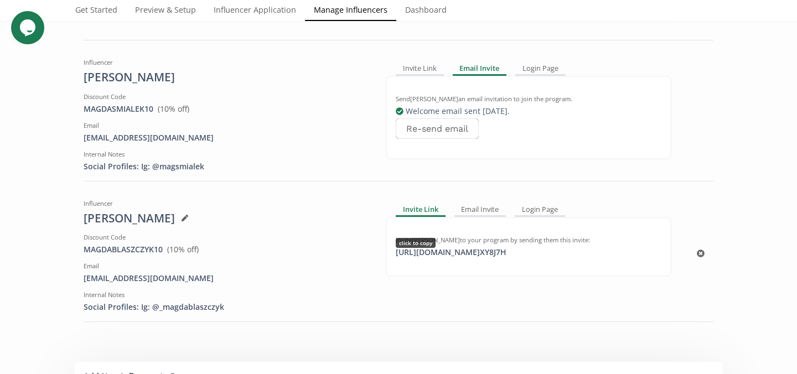 The height and width of the screenshot is (374, 797). I want to click on span: MAGDABLASZCZYK10, so click(123, 249).